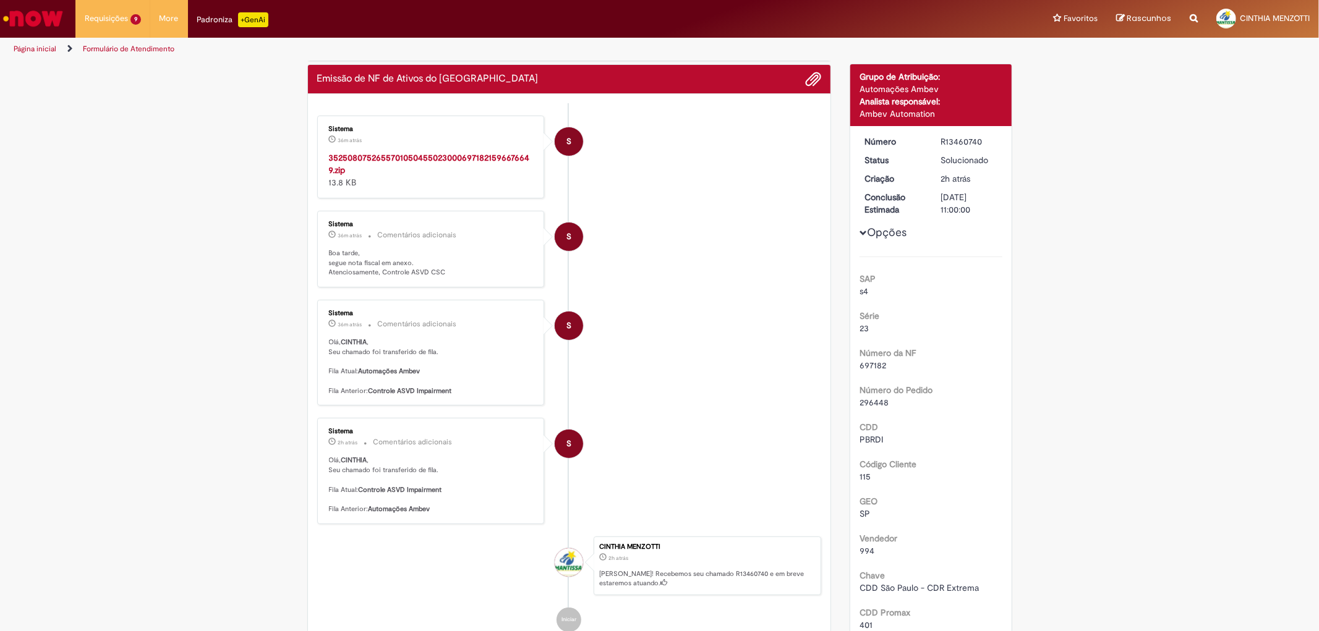 This screenshot has height=631, width=1319. What do you see at coordinates (931, 101) in the screenshot?
I see `div: Analista responsável:` at bounding box center [931, 101].